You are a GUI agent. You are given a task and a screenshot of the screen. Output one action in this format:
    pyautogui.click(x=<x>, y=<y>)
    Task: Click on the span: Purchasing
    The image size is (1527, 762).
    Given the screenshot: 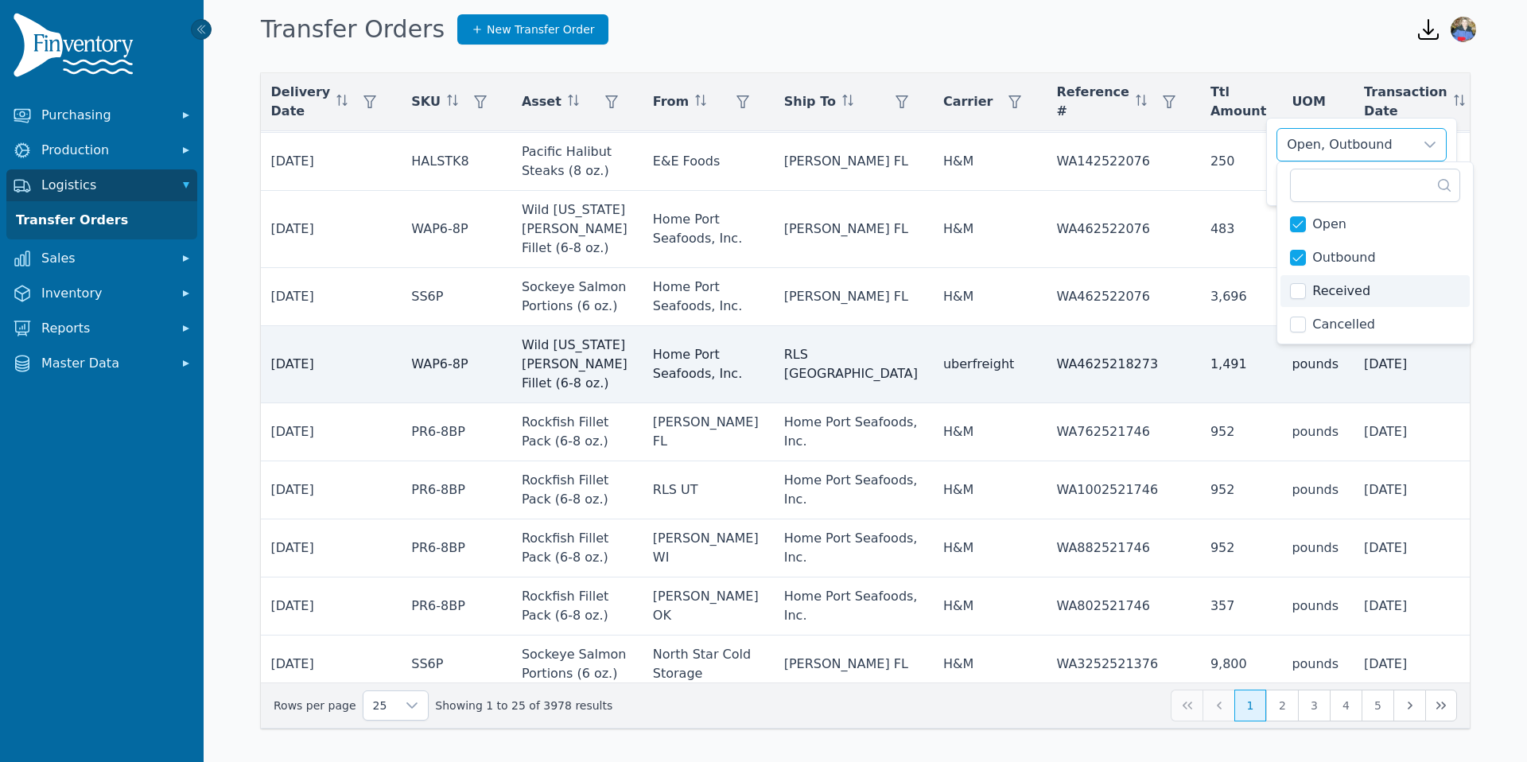 What is the action you would take?
    pyautogui.click(x=105, y=115)
    